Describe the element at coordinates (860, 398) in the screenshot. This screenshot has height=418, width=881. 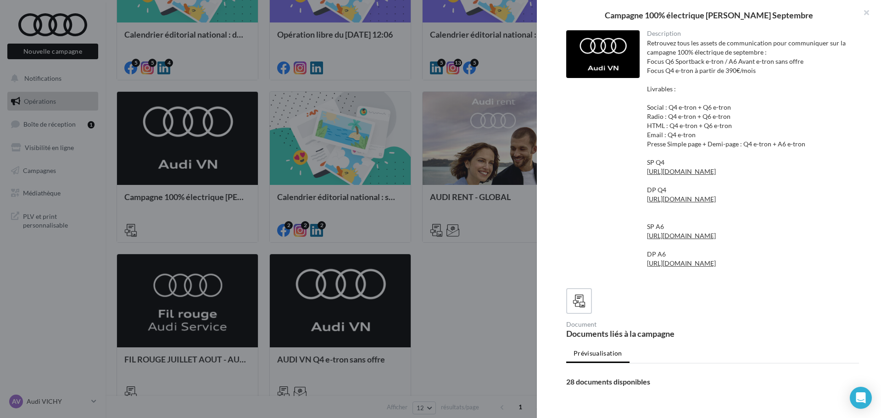
I see `div: Open Intercom Messenger` at that location.